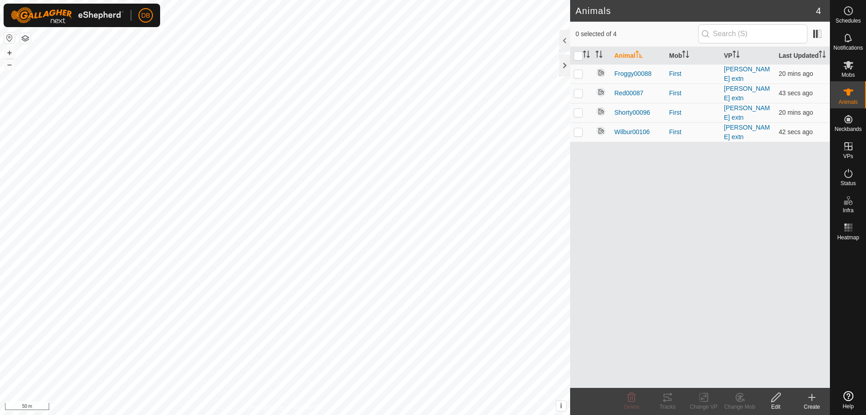 This screenshot has width=866, height=415. What do you see at coordinates (848, 48) in the screenshot?
I see `span: Notifications` at bounding box center [848, 48].